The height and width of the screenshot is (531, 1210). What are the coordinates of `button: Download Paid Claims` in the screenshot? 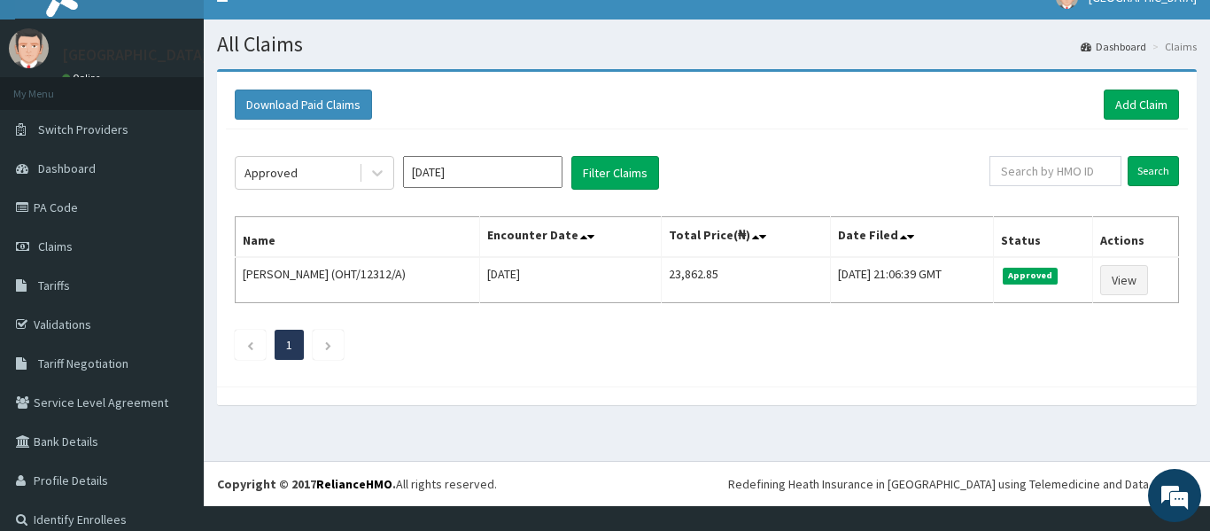 It's located at (303, 105).